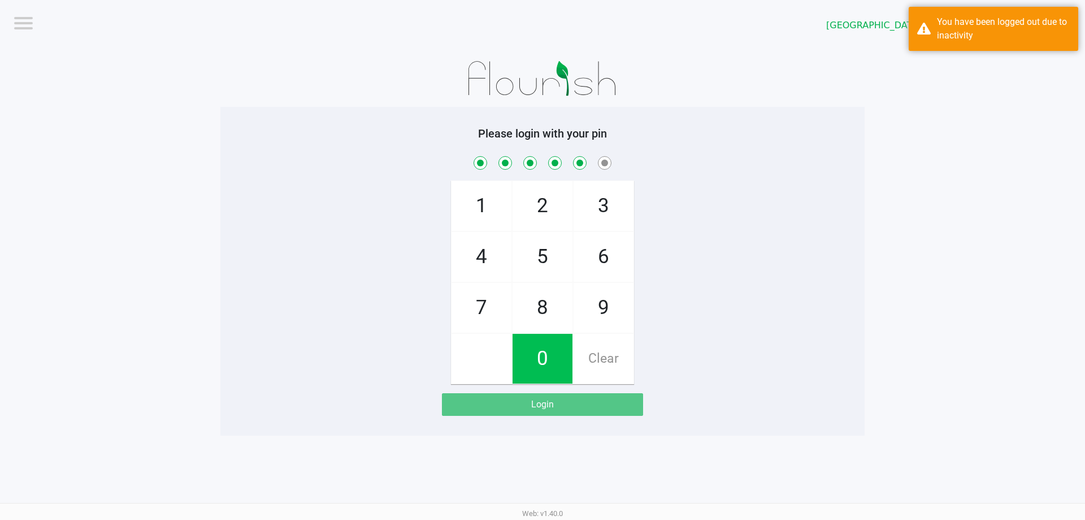 The image size is (1085, 520). Describe the element at coordinates (604, 206) in the screenshot. I see `span: 3` at that location.